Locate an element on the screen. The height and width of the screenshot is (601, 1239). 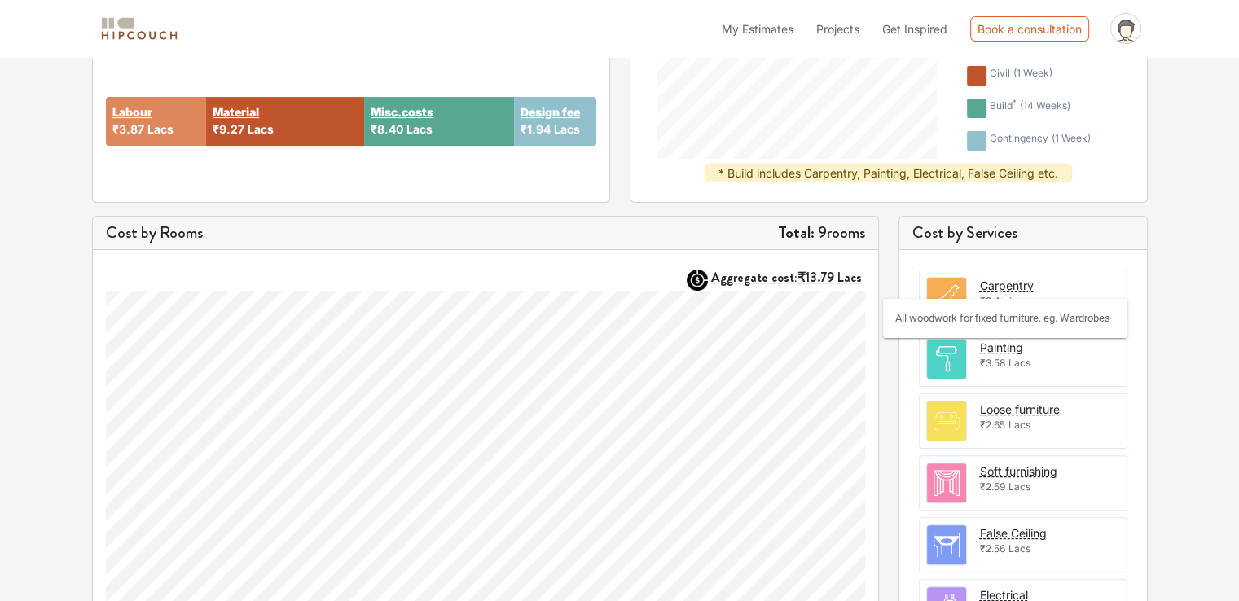
span: ₹3.58 is located at coordinates (992, 363).